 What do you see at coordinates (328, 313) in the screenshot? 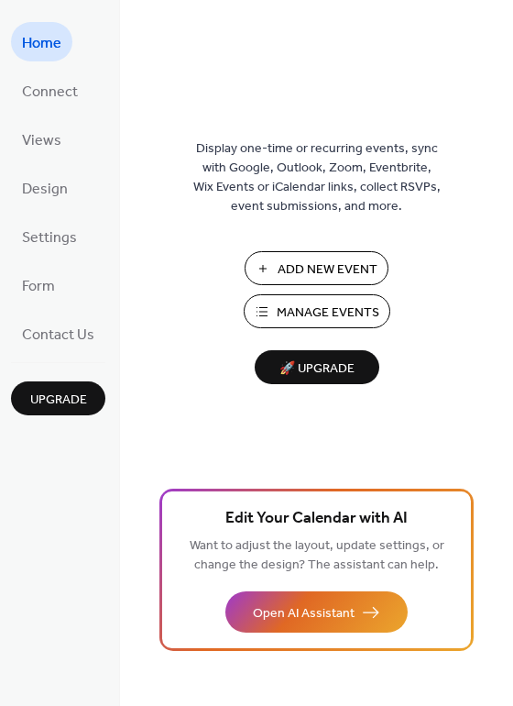
I see `span: Manage Events` at bounding box center [328, 313].